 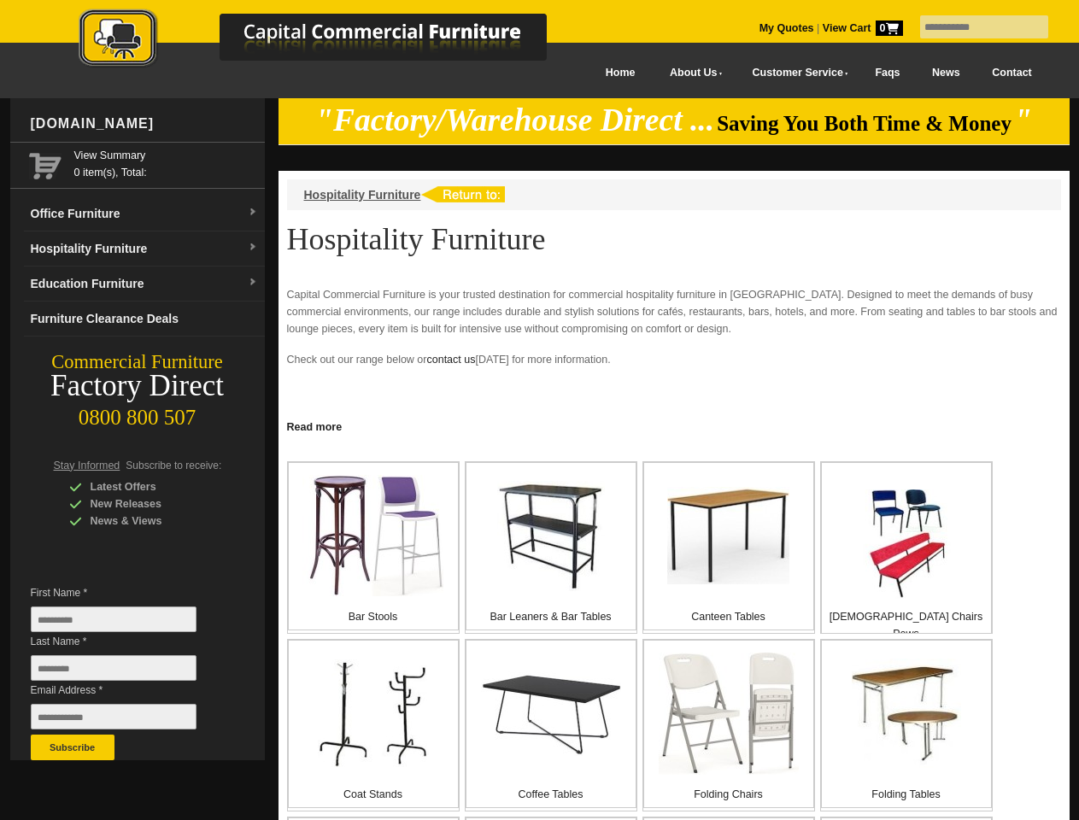 What do you see at coordinates (729, 795) in the screenshot?
I see `p: Folding Chairs` at bounding box center [729, 795].